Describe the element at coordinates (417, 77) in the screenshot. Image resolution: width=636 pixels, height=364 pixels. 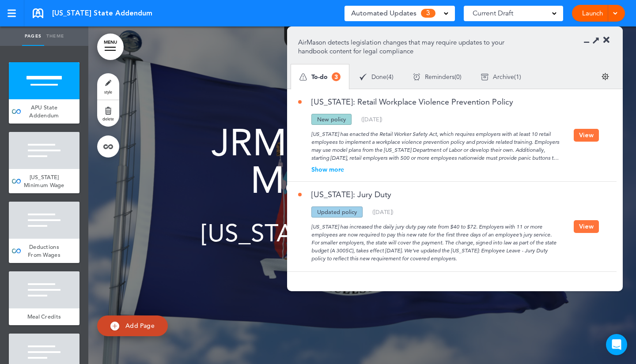
I see `img: apu_icons_remind.svg` at that location.